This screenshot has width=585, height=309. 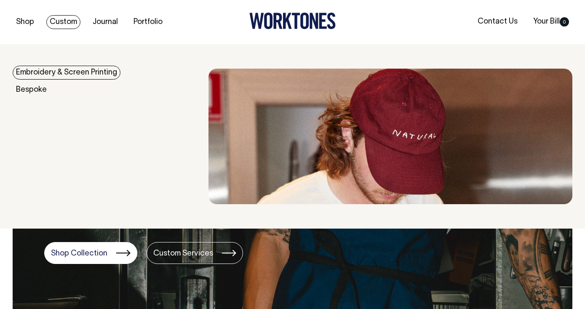 What do you see at coordinates (67, 72) in the screenshot?
I see `a: Embroidery & Screen Printing` at bounding box center [67, 72].